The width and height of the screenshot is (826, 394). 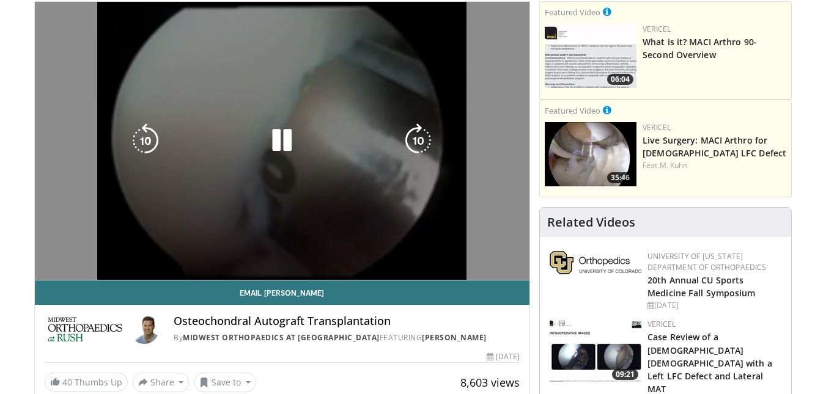 I want to click on h4: Osteochondral Autograft Transplantation, so click(x=347, y=322).